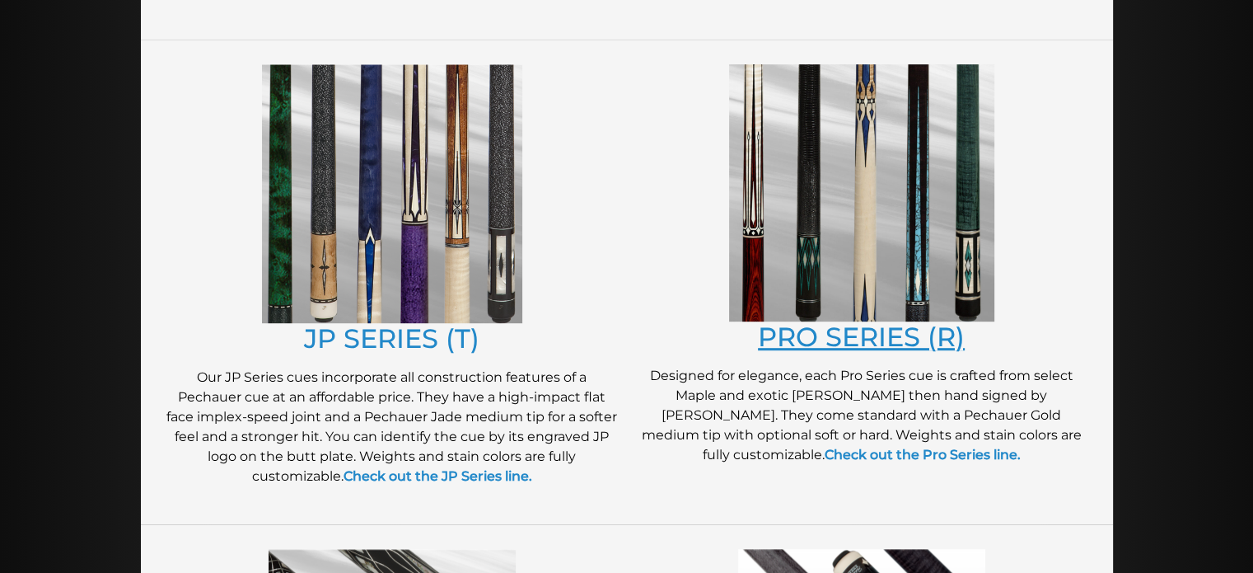  I want to click on a: Check out the Pro Series line., so click(923, 454).